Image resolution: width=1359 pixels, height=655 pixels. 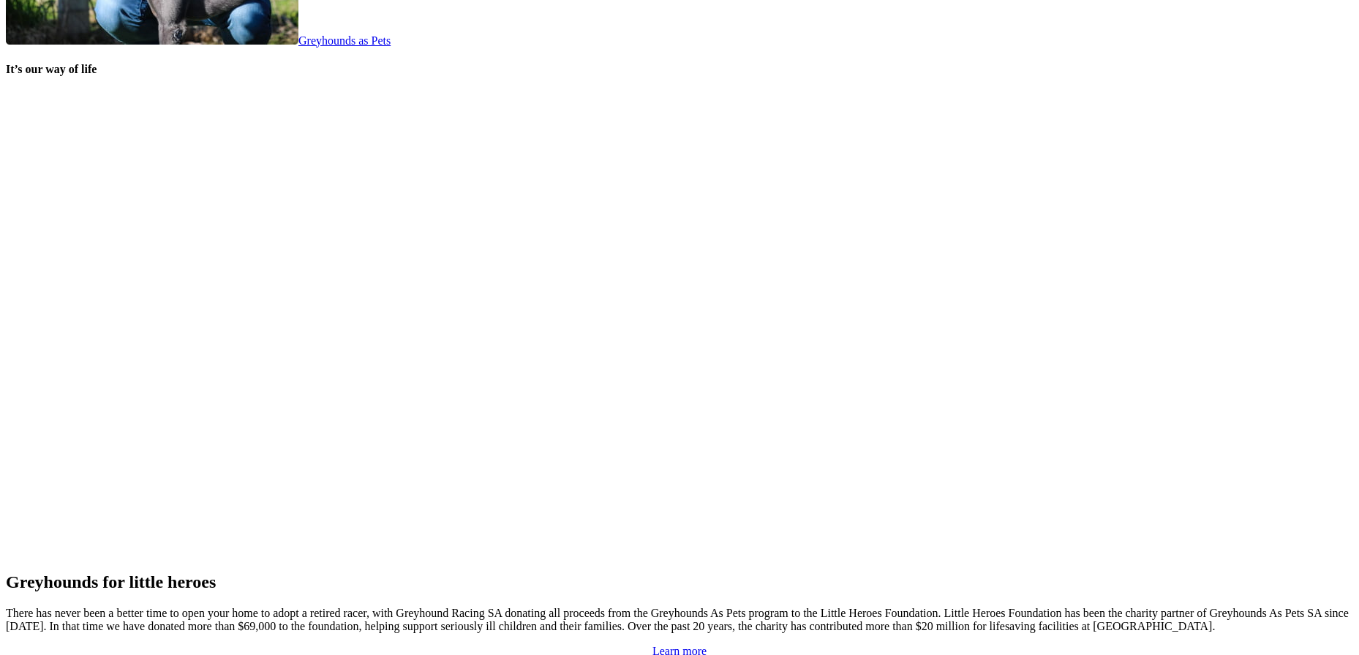 What do you see at coordinates (679, 620) in the screenshot?
I see `p: There has never been a better time to open your home to adopt a retired racer, with Greyhound Rac...` at bounding box center [679, 620].